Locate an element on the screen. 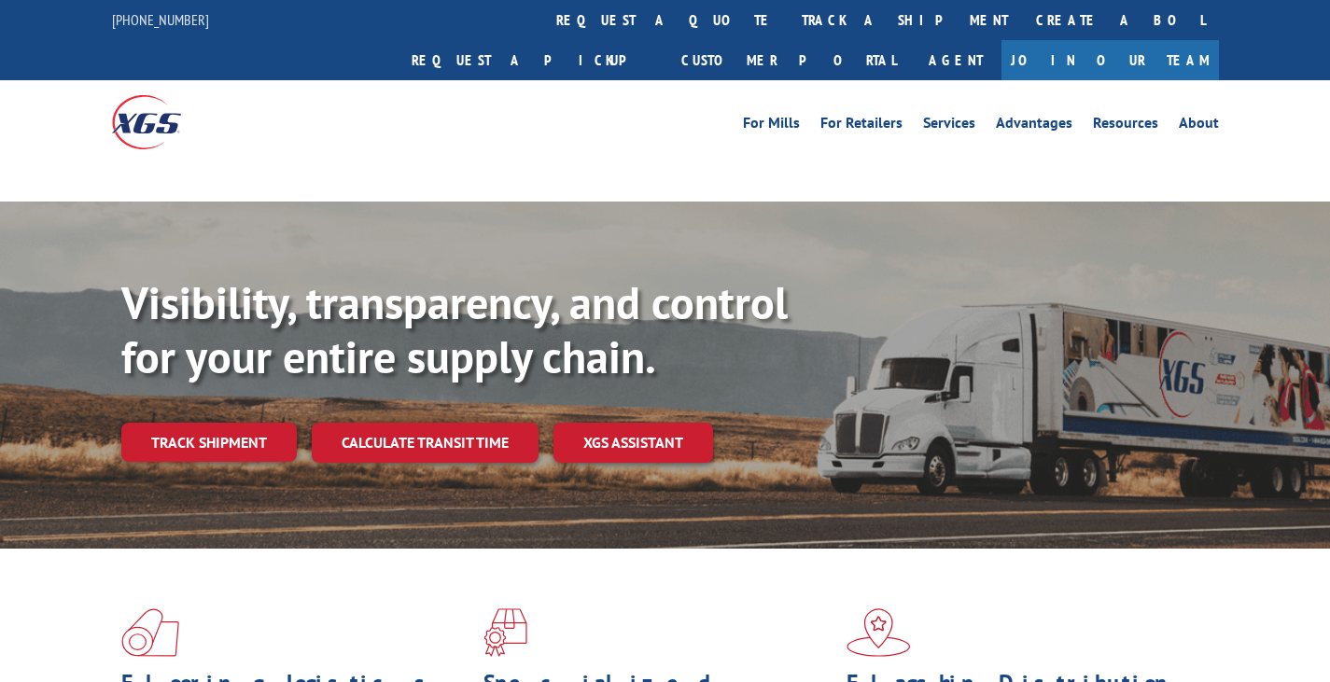 The height and width of the screenshot is (682, 1330). a: For Retailers is located at coordinates (861, 126).